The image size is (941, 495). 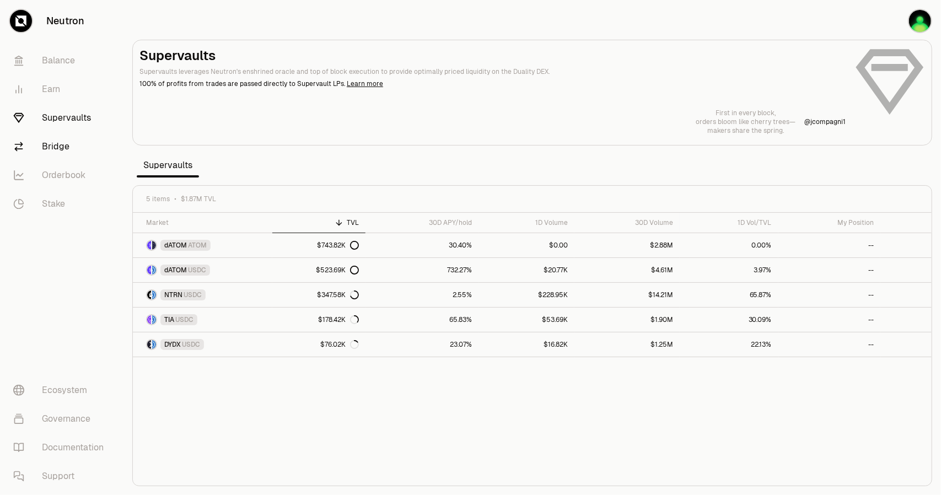 I want to click on a: dATOM LogoUSDC LogodATOMUSDC, so click(x=202, y=270).